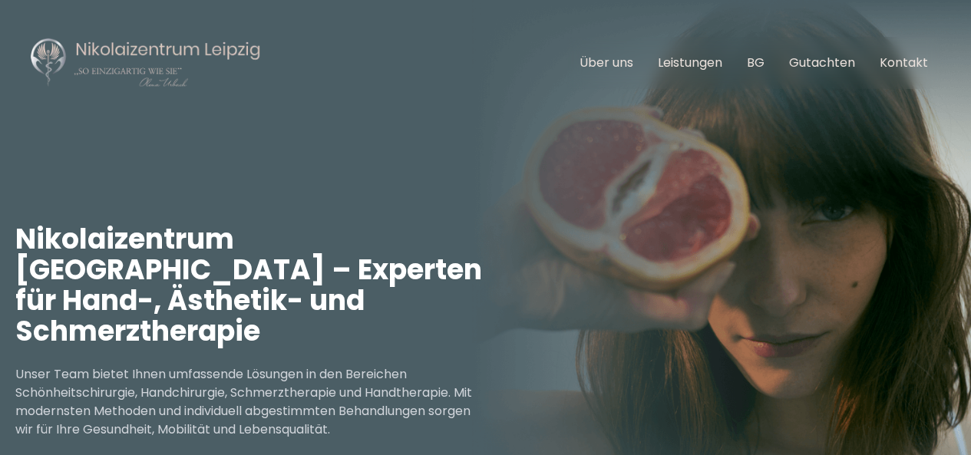 Image resolution: width=971 pixels, height=455 pixels. I want to click on a: Über uns, so click(606, 62).